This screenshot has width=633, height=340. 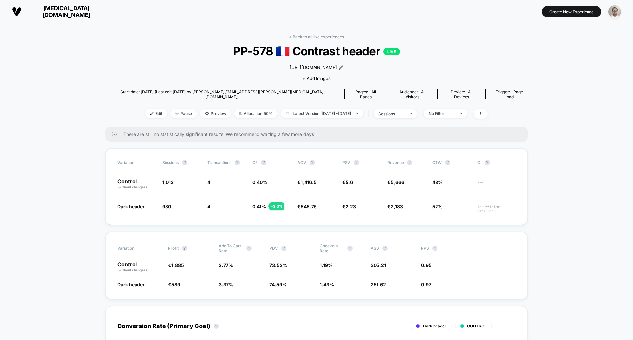 I want to click on span: OTW, so click(x=450, y=163).